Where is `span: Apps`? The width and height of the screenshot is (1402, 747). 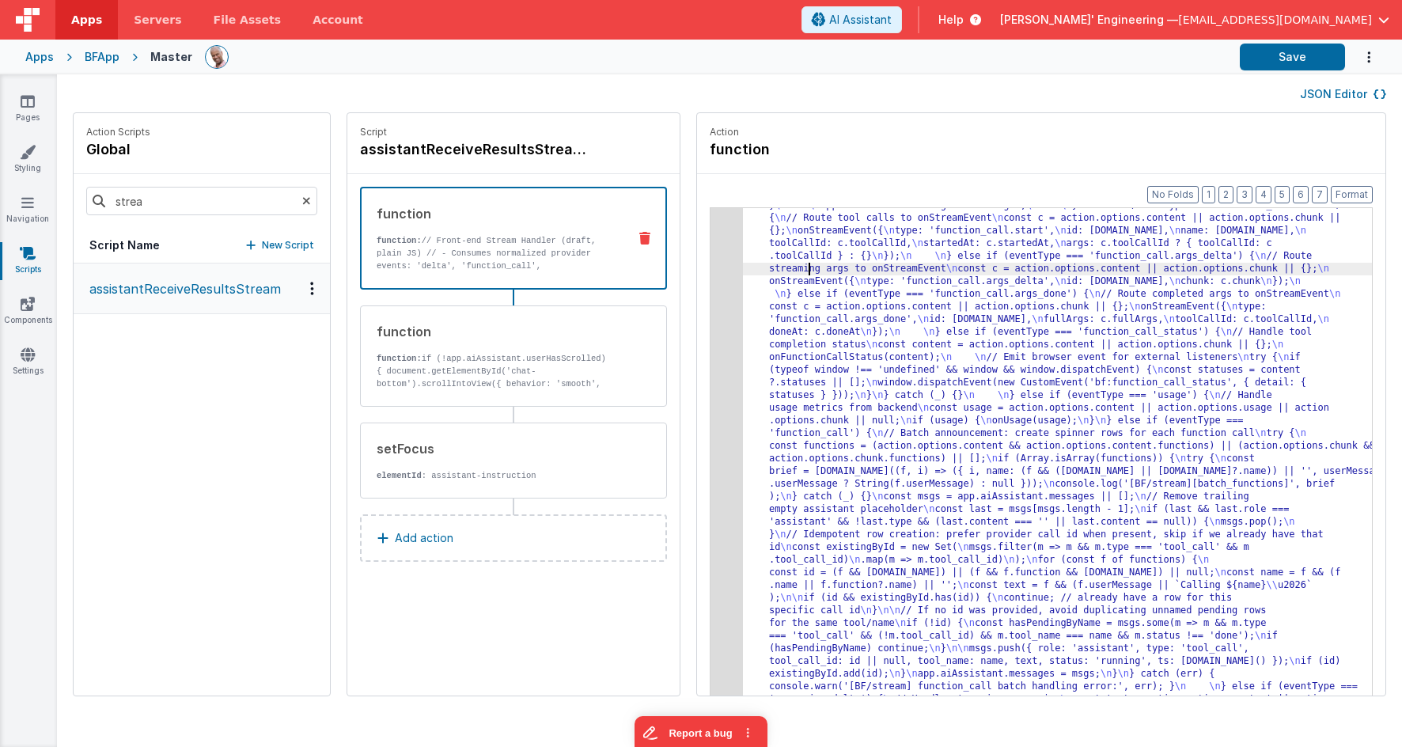 span: Apps is located at coordinates (86, 20).